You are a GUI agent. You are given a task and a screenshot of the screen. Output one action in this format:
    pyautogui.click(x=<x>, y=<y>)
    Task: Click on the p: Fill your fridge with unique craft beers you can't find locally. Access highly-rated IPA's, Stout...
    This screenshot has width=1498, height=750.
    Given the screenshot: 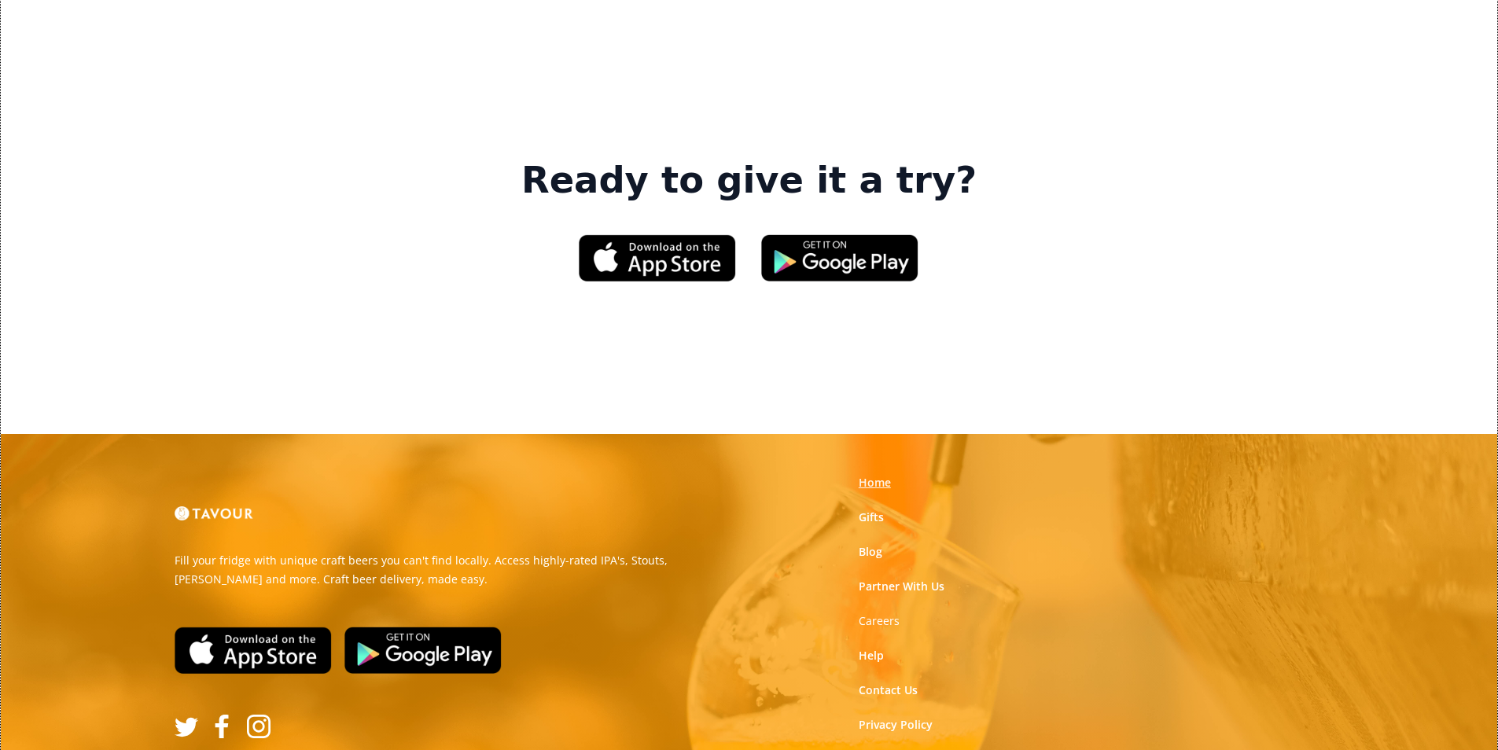 What is the action you would take?
    pyautogui.click(x=456, y=570)
    